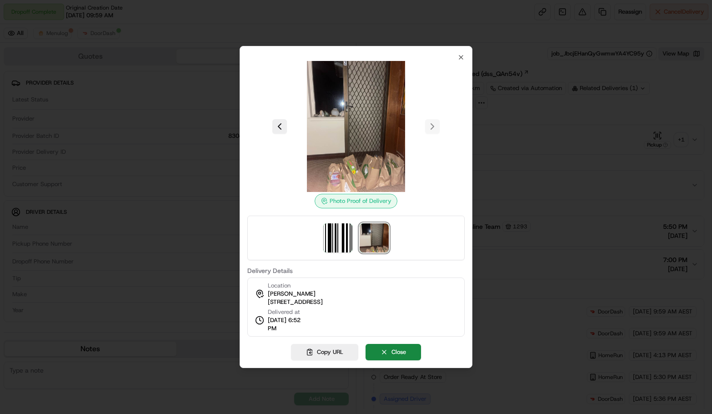 The height and width of the screenshot is (414, 712). I want to click on button: Copy URL, so click(325, 352).